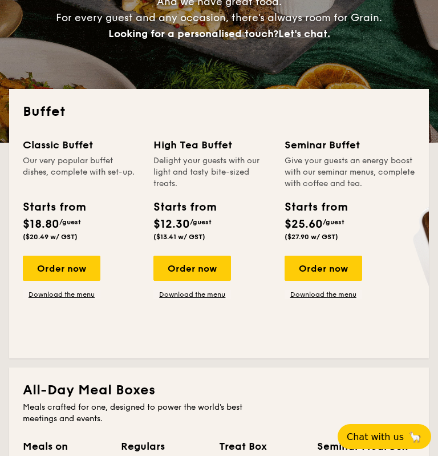  I want to click on div: Meals crafted for one, designed to power the world's best meetings and events., so click(140, 413).